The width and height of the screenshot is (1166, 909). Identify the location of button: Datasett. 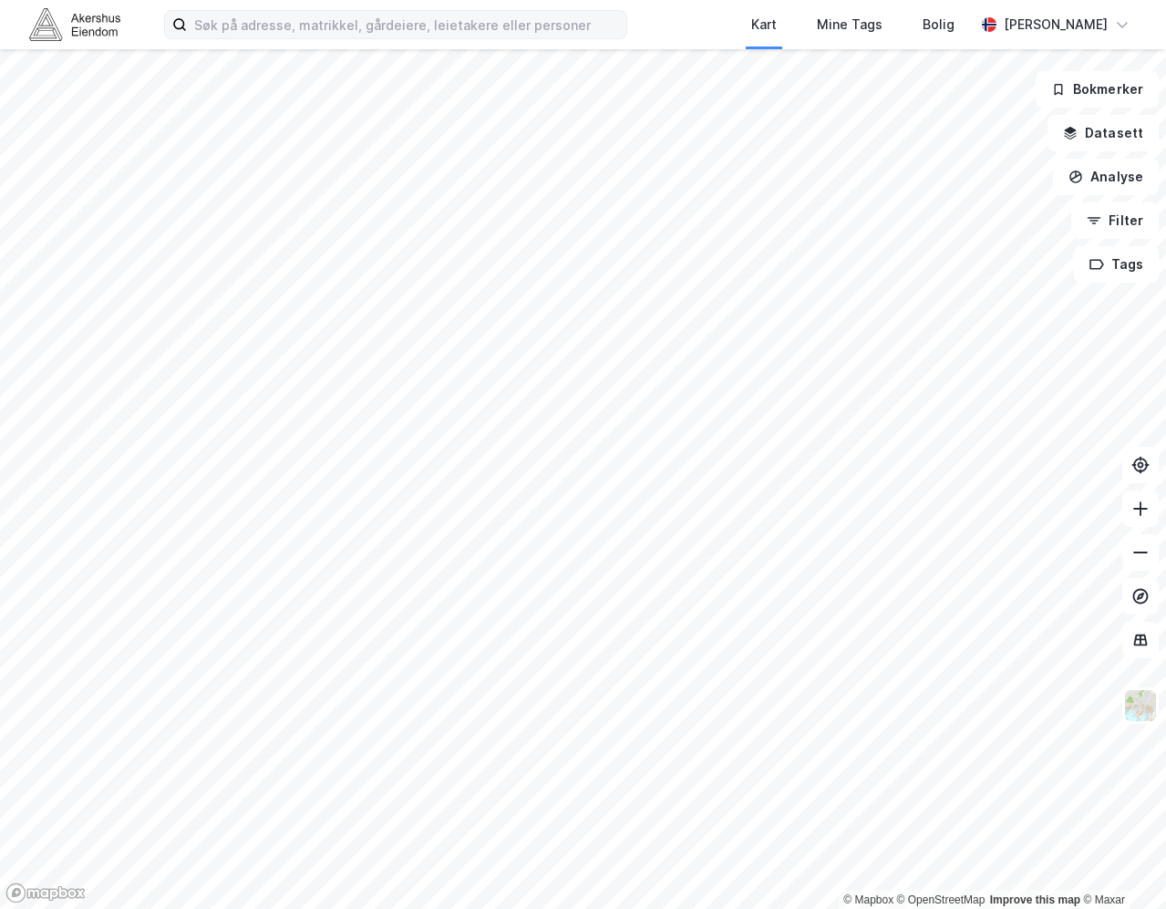
(1103, 133).